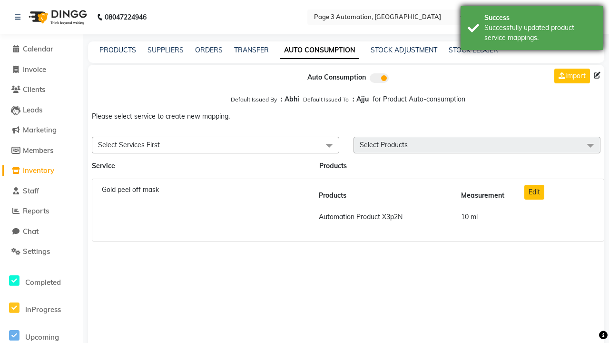 The height and width of the screenshot is (343, 609). I want to click on span: Members, so click(38, 150).